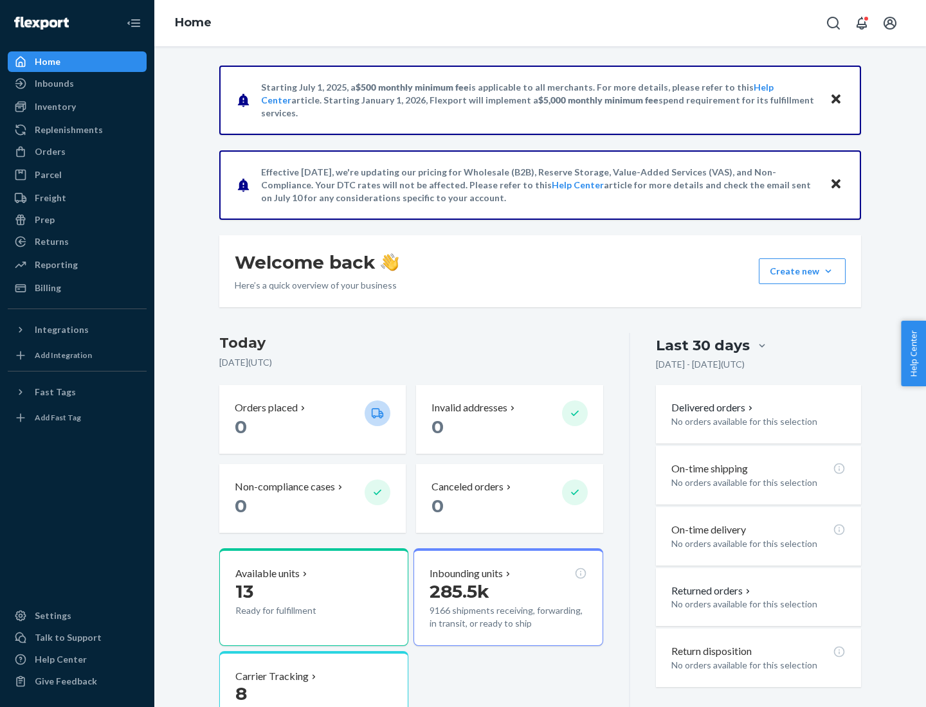  I want to click on div: Home, so click(48, 62).